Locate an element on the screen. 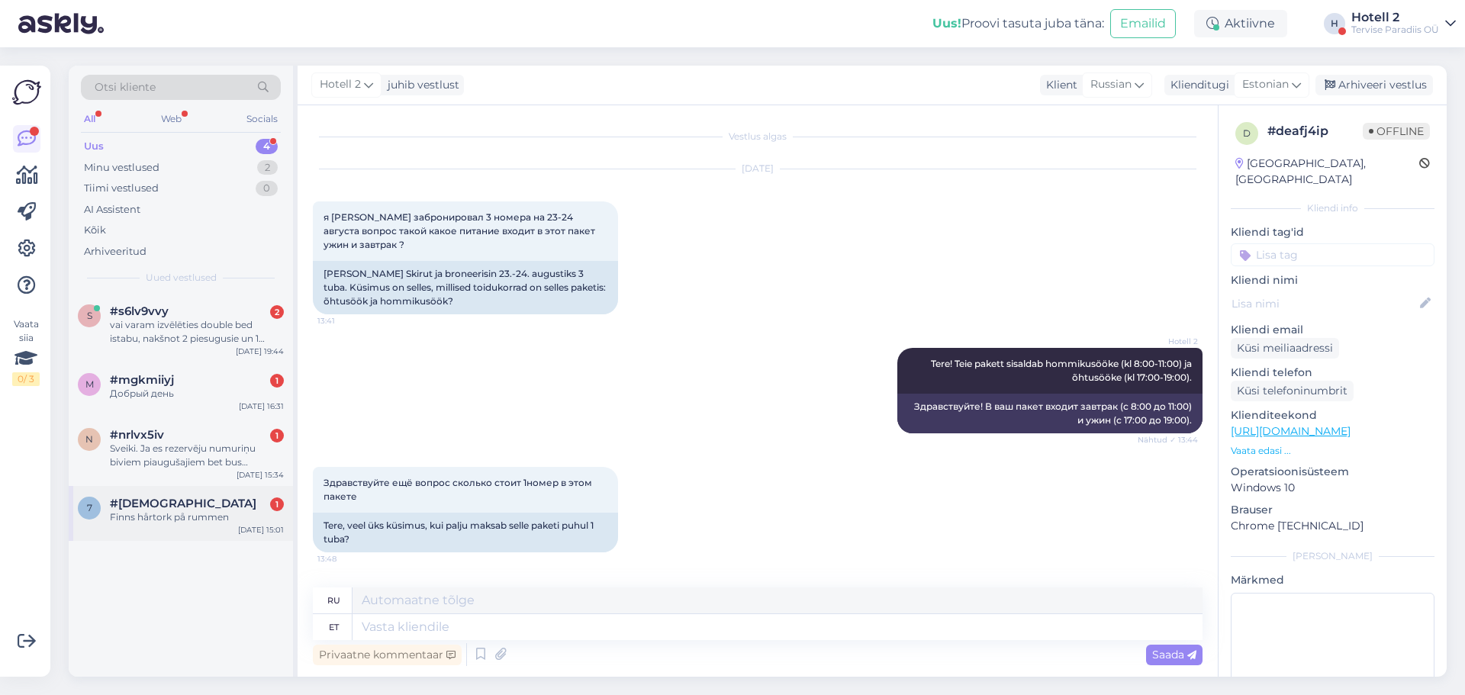 The height and width of the screenshot is (695, 1465). div: 0 / 3 is located at coordinates (26, 379).